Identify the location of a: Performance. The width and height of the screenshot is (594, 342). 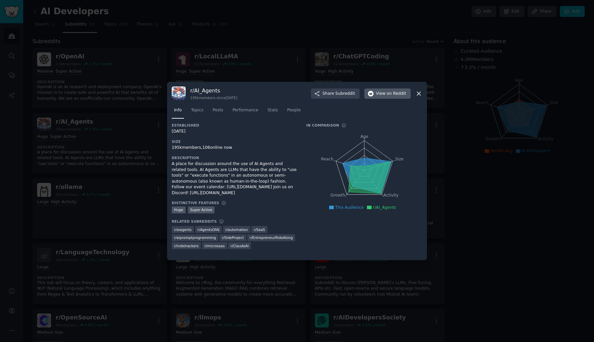
(245, 112).